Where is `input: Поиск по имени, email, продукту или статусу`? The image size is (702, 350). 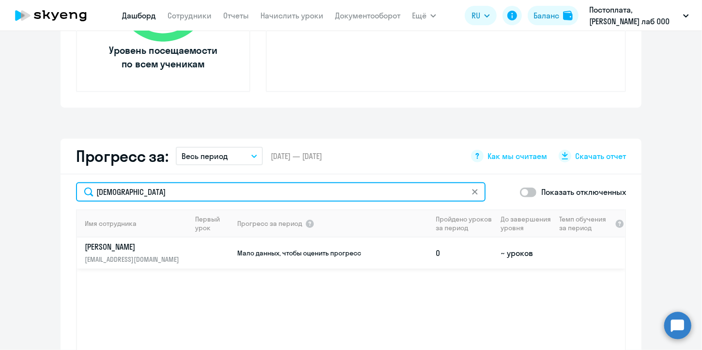
input: Поиск по имени, email, продукту или статусу is located at coordinates (281, 192).